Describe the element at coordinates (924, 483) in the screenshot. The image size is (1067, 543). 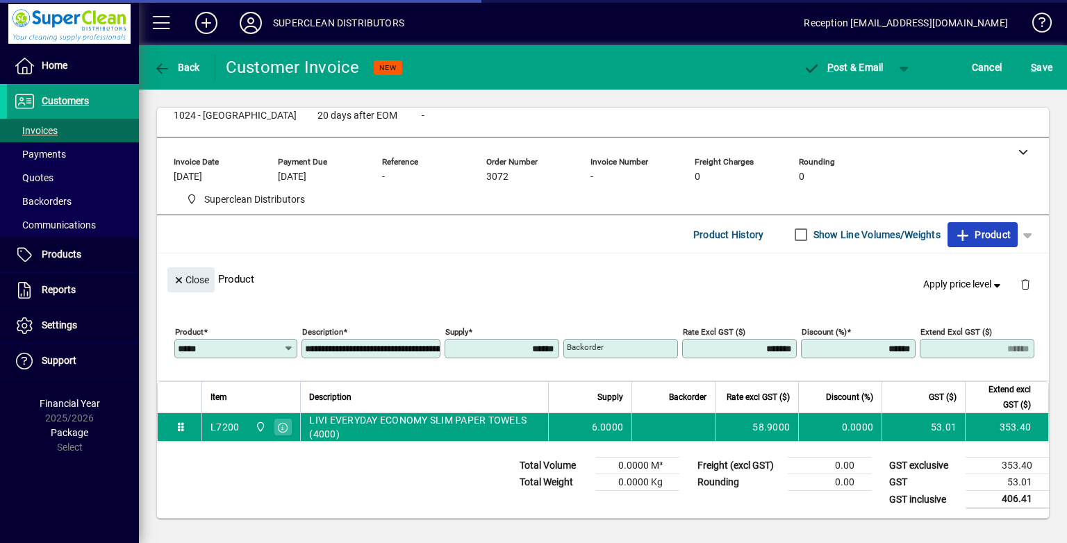
I see `td: GST` at that location.